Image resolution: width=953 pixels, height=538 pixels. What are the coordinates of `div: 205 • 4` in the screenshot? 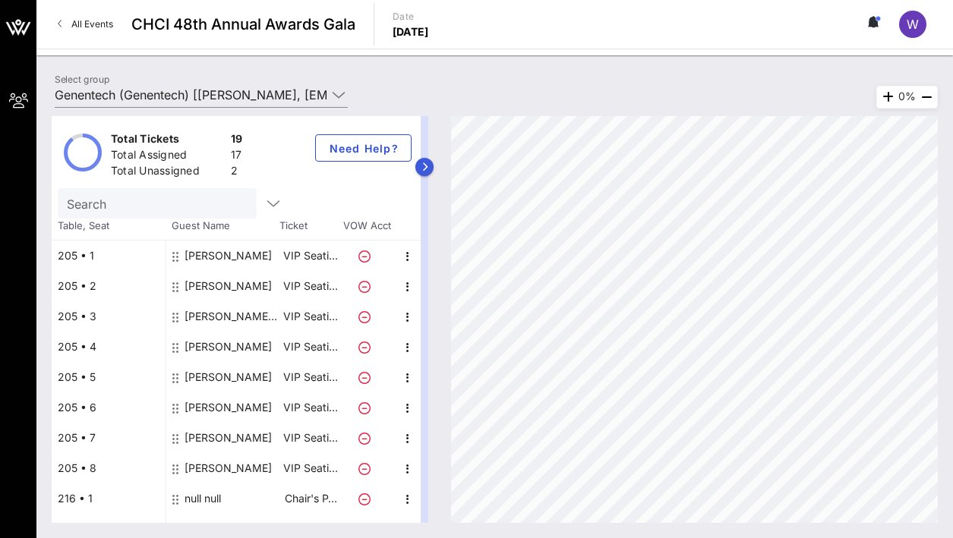 It's located at (109, 347).